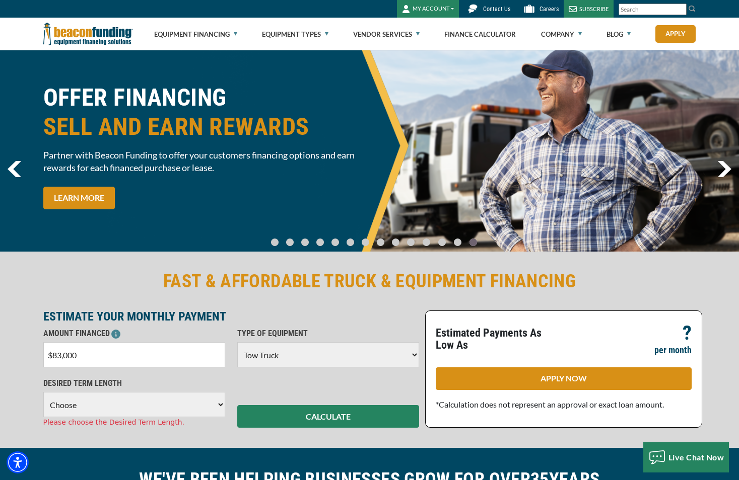 The width and height of the screenshot is (739, 480). Describe the element at coordinates (442, 242) in the screenshot. I see `a: Go To Slide 11` at that location.